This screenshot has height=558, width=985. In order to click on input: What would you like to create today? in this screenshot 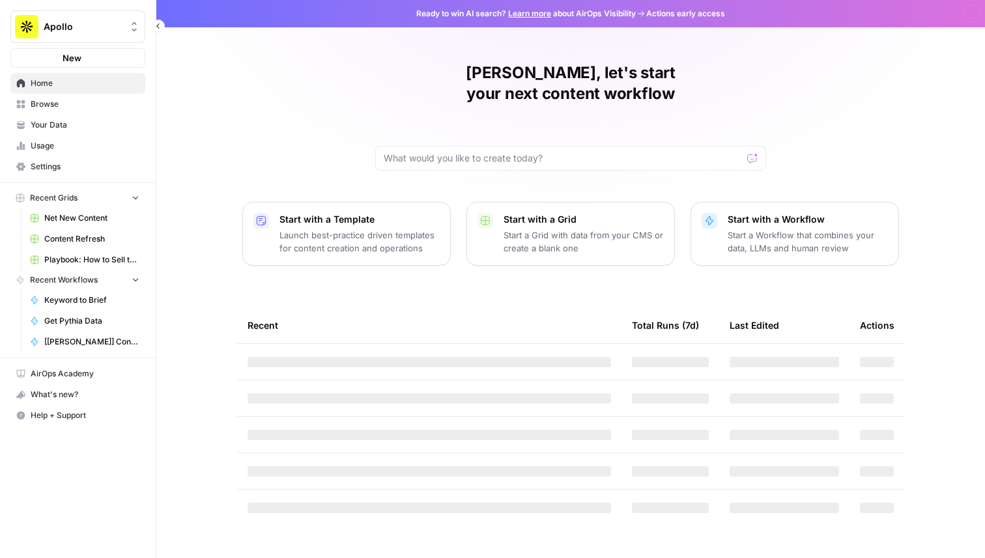, I will do `click(563, 158)`.